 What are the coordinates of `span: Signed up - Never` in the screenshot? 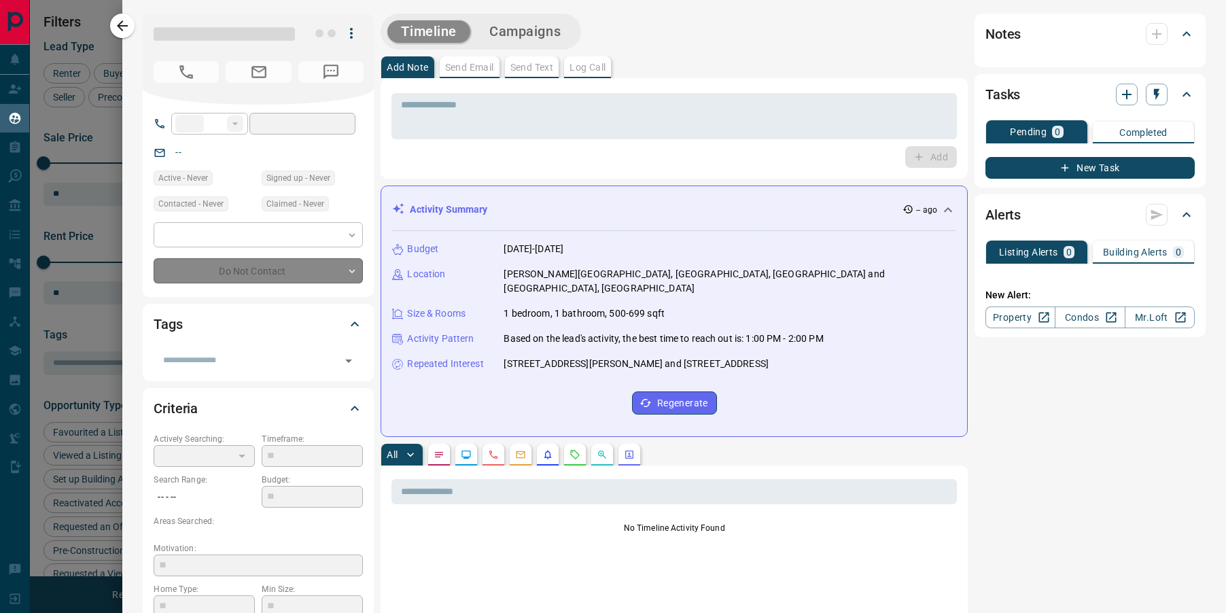 It's located at (298, 178).